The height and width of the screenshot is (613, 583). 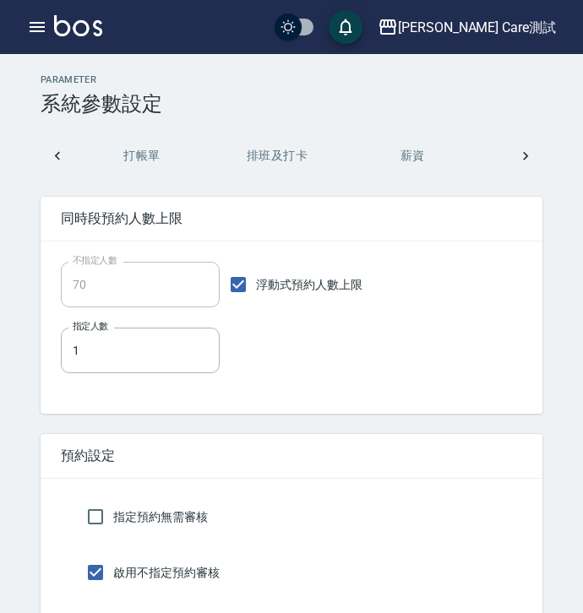 What do you see at coordinates (161, 517) in the screenshot?
I see `span: 指定預約無需審核` at bounding box center [161, 517].